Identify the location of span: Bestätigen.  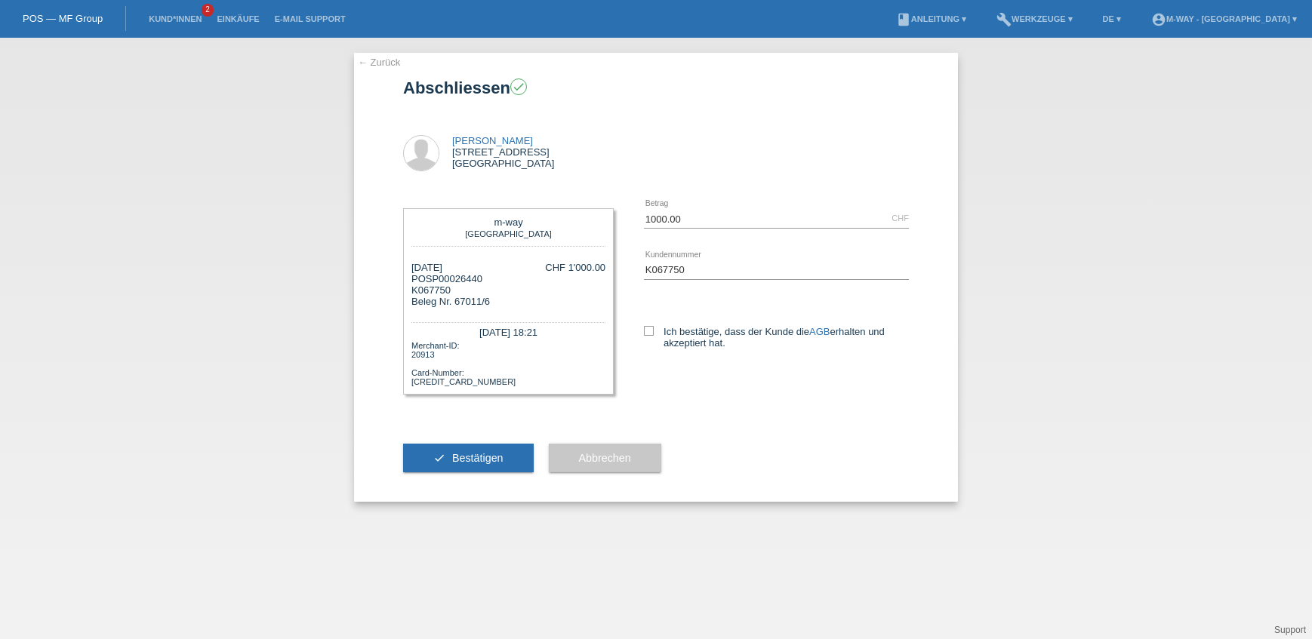
(478, 458).